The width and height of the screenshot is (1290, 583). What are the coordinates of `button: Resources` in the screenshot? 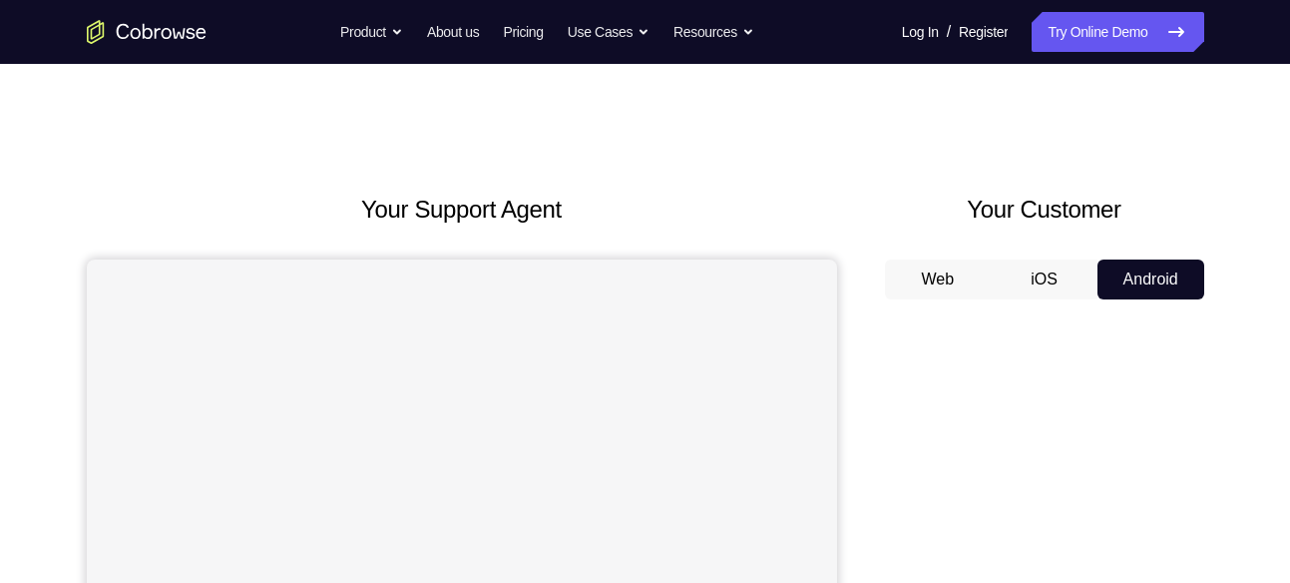 It's located at (714, 32).